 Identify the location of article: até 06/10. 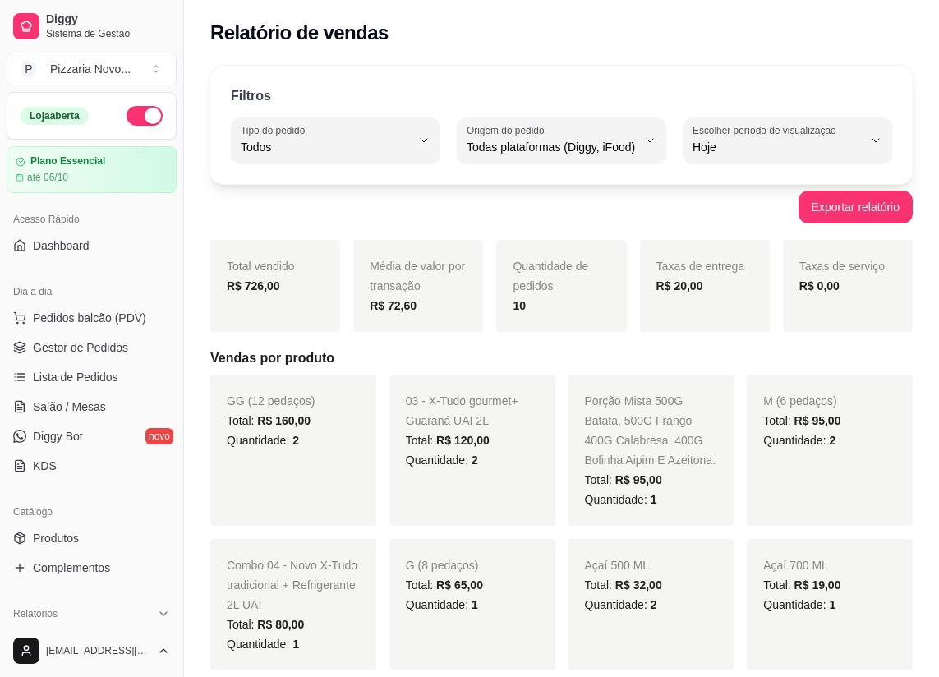
(48, 177).